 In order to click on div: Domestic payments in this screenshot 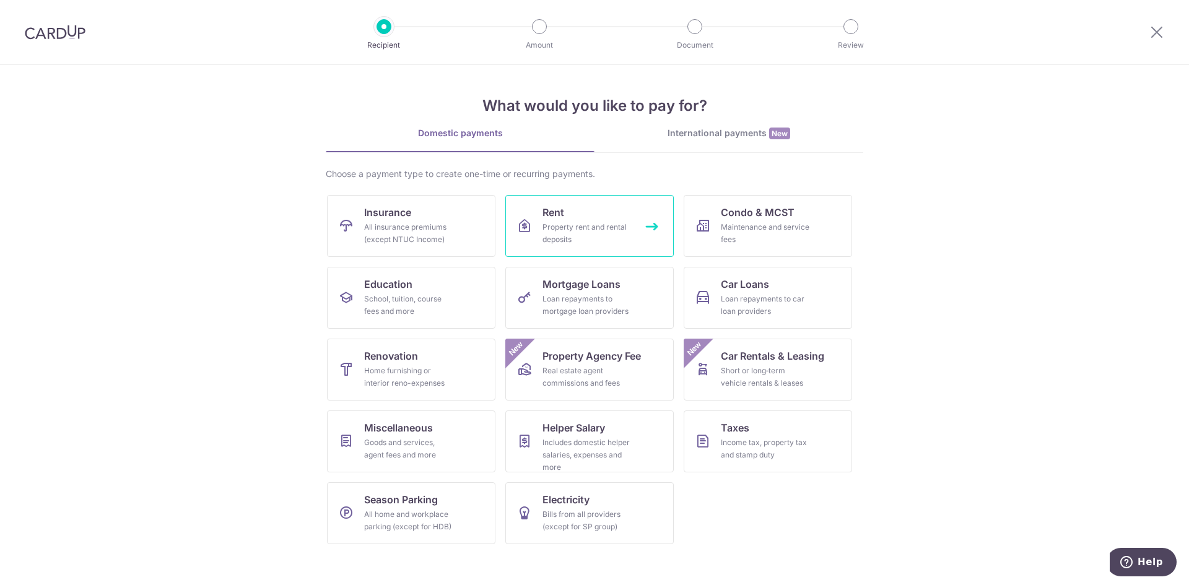, I will do `click(460, 133)`.